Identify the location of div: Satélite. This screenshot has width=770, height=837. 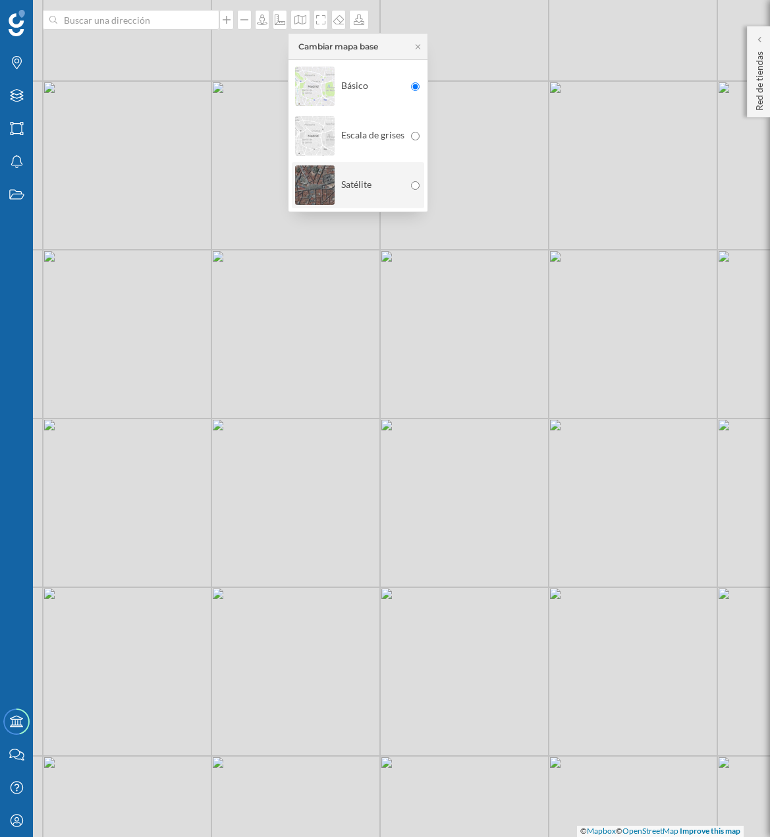
(350, 185).